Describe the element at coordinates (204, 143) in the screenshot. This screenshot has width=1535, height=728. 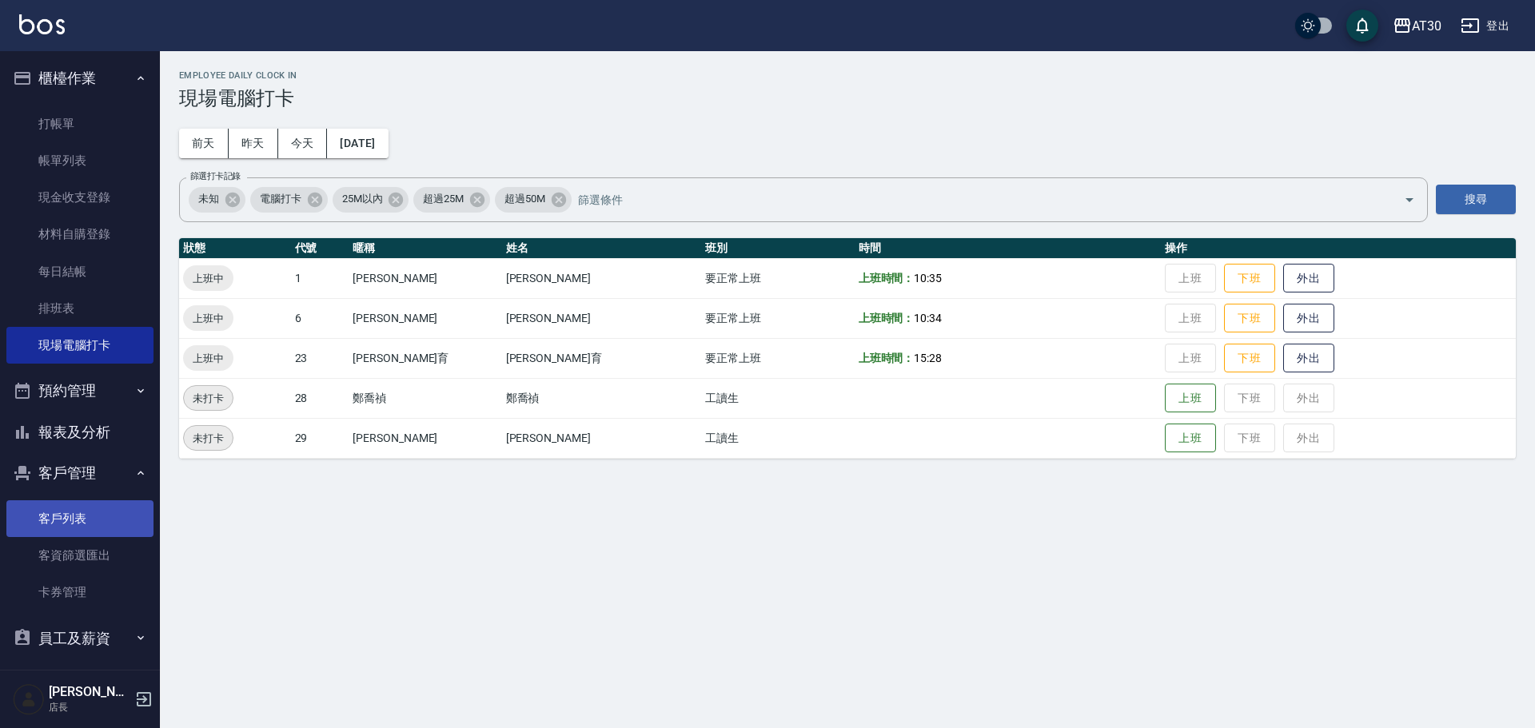
I see `button: 前天` at that location.